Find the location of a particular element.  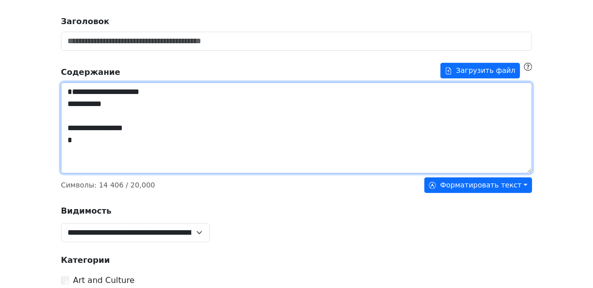

button: Содержание is located at coordinates (480, 70).